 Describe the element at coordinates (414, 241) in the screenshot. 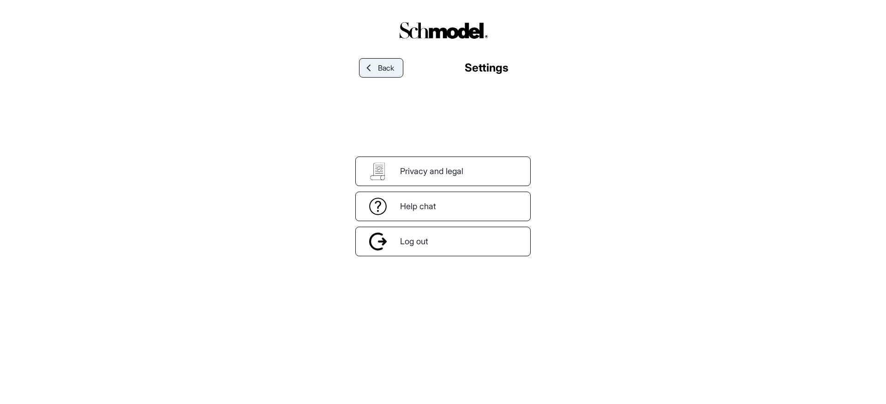

I see `span: Log out` at that location.